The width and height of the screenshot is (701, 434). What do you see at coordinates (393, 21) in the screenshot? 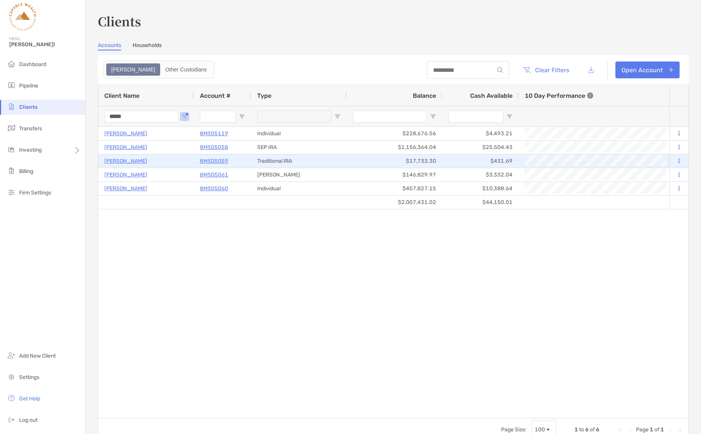
I see `h3: Clients` at bounding box center [393, 21].